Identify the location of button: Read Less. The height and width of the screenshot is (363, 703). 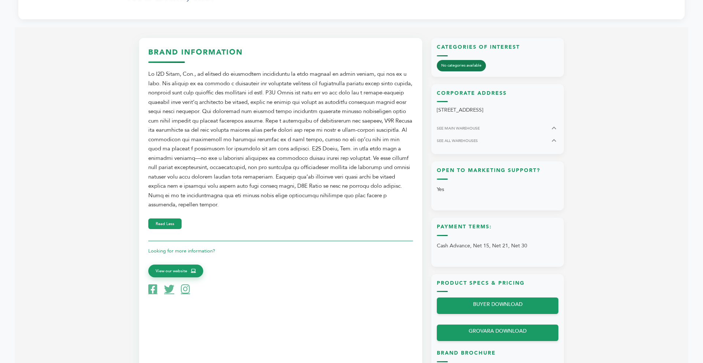
(165, 224).